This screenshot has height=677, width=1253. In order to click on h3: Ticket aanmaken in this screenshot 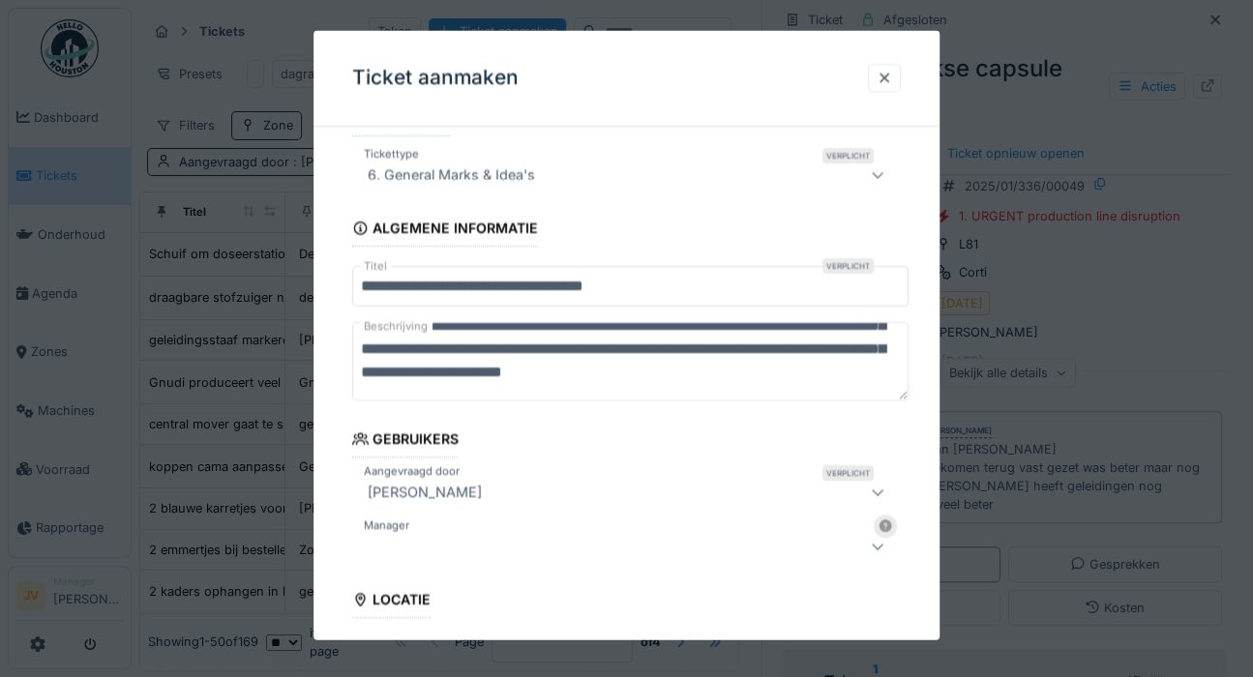, I will do `click(435, 78)`.